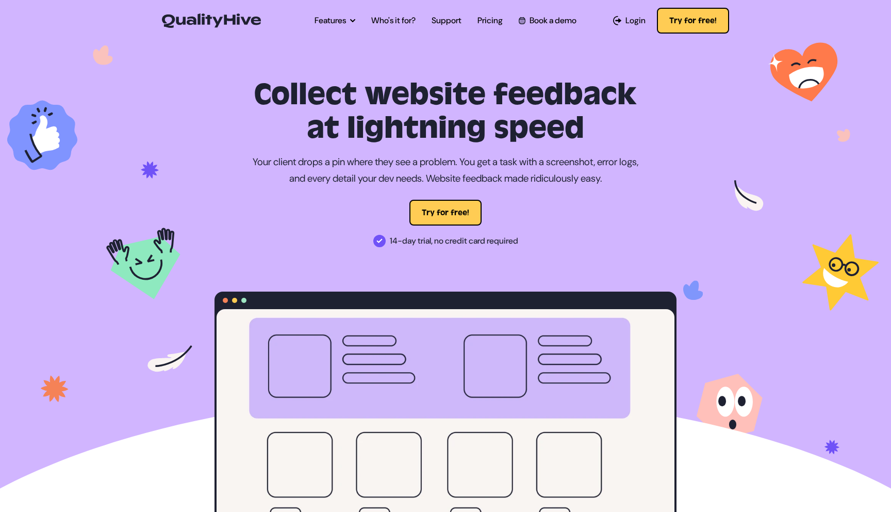 The width and height of the screenshot is (891, 512). I want to click on a: Pricing, so click(490, 21).